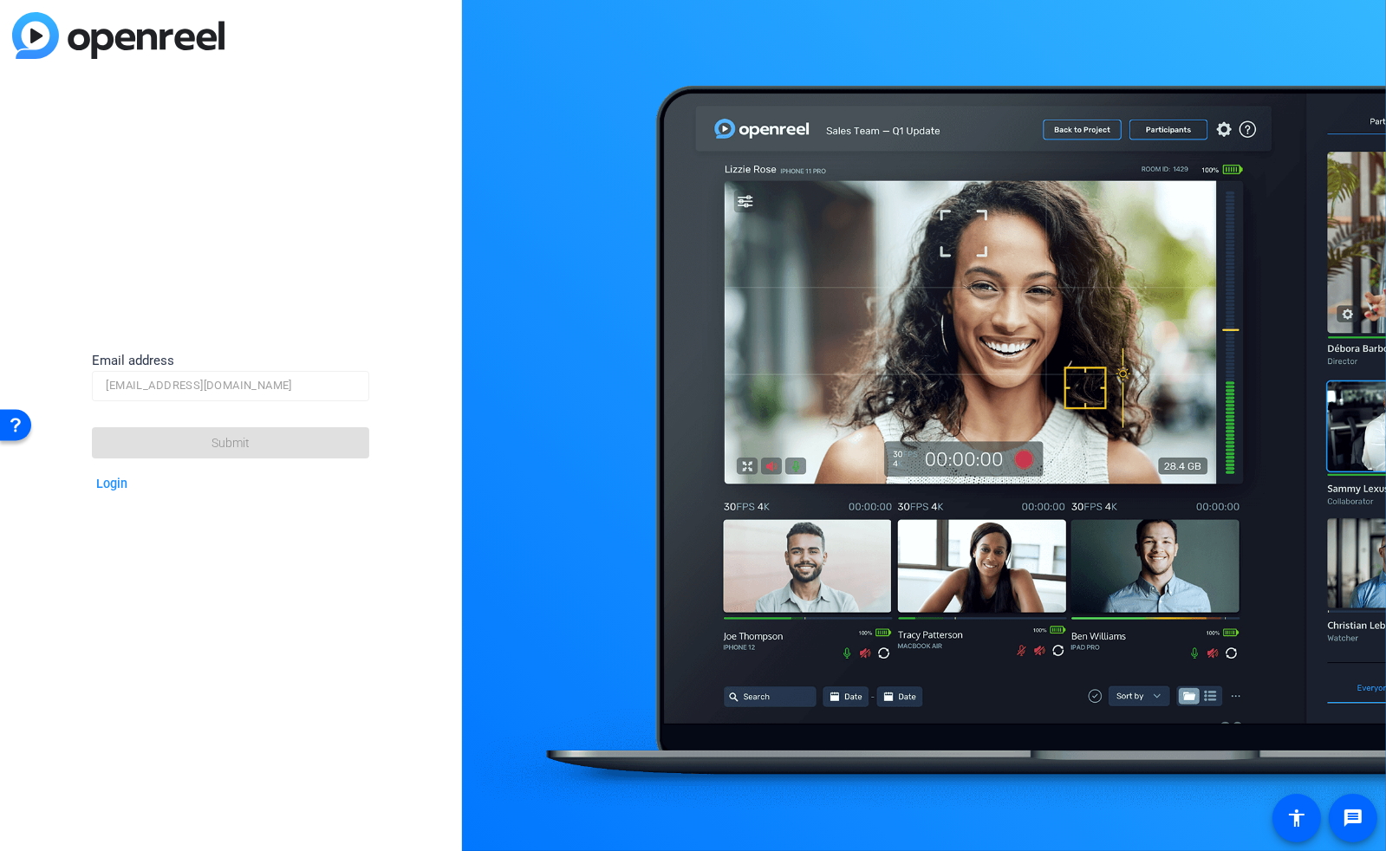 The image size is (1386, 851). What do you see at coordinates (133, 361) in the screenshot?
I see `span: Email address` at bounding box center [133, 361].